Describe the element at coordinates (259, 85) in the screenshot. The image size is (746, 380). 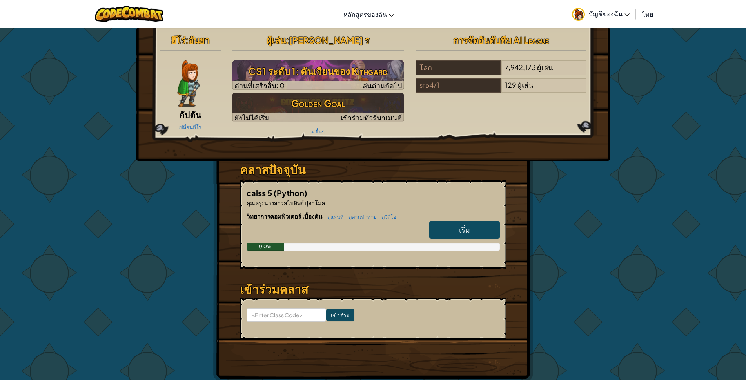
I see `span: ด่านที่เสร็จสิ้น: 0` at that location.